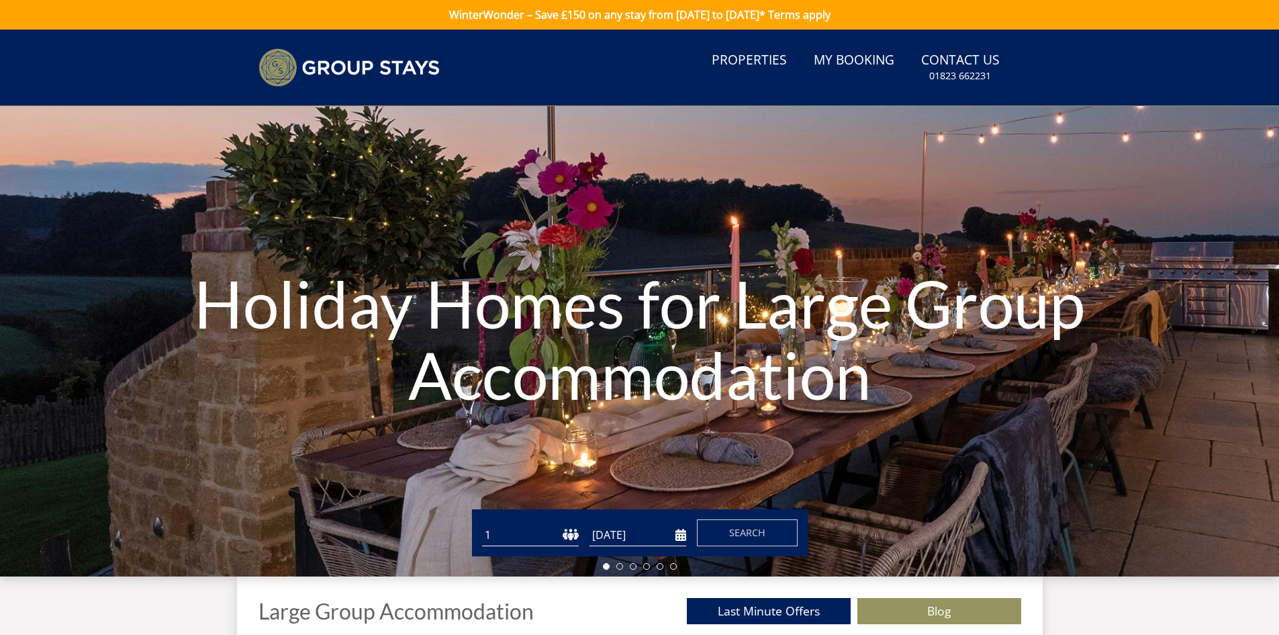 This screenshot has height=635, width=1279. What do you see at coordinates (638, 534) in the screenshot?
I see `input: Arrival Date` at bounding box center [638, 534].